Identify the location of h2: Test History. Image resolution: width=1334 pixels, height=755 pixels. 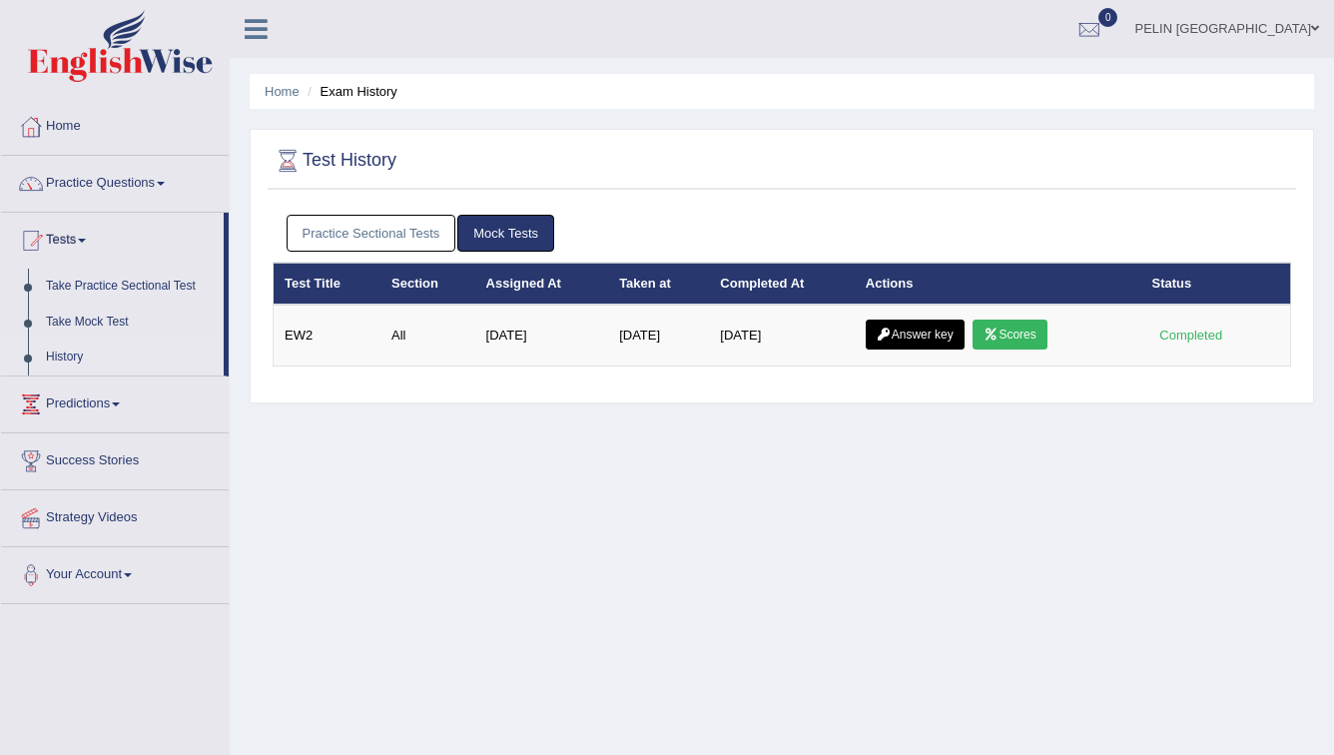
(335, 161).